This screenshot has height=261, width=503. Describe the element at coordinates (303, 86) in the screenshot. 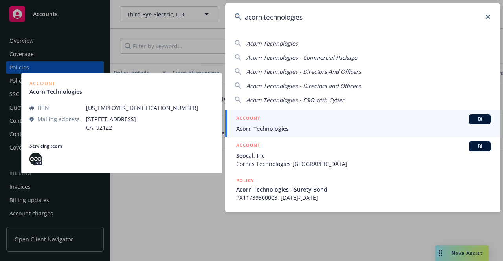

I see `span: Acorn Technologies - Directors and Officers` at that location.